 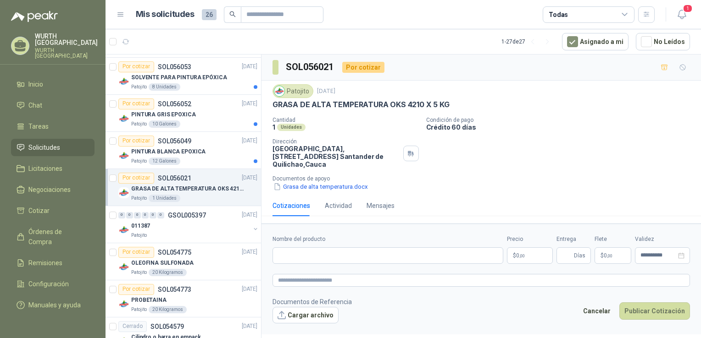 What do you see at coordinates (44, 148) in the screenshot?
I see `span: Solicitudes` at bounding box center [44, 148].